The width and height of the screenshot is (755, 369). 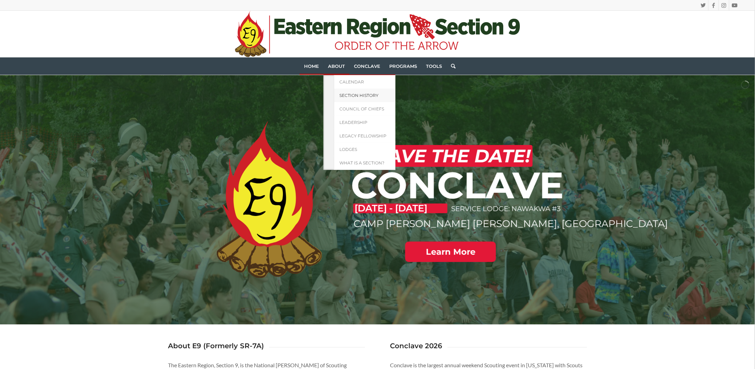 What do you see at coordinates (365, 163) in the screenshot?
I see `a: What is a Section?` at bounding box center [365, 163].